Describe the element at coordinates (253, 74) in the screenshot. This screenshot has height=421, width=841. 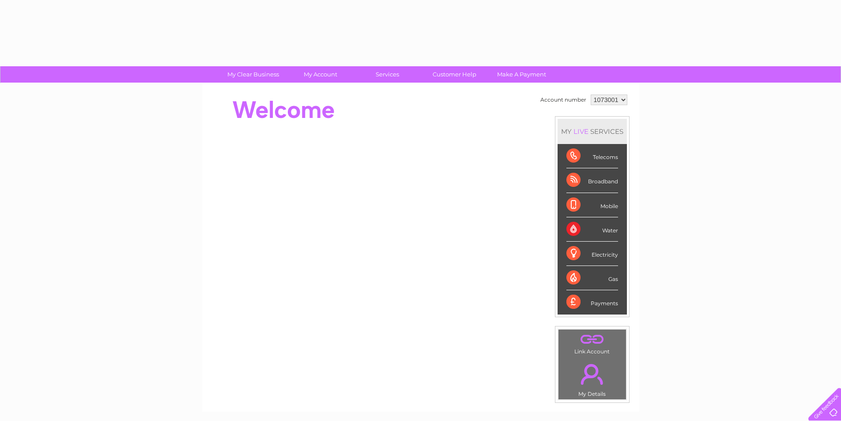
I see `a: My Clear Business` at that location.